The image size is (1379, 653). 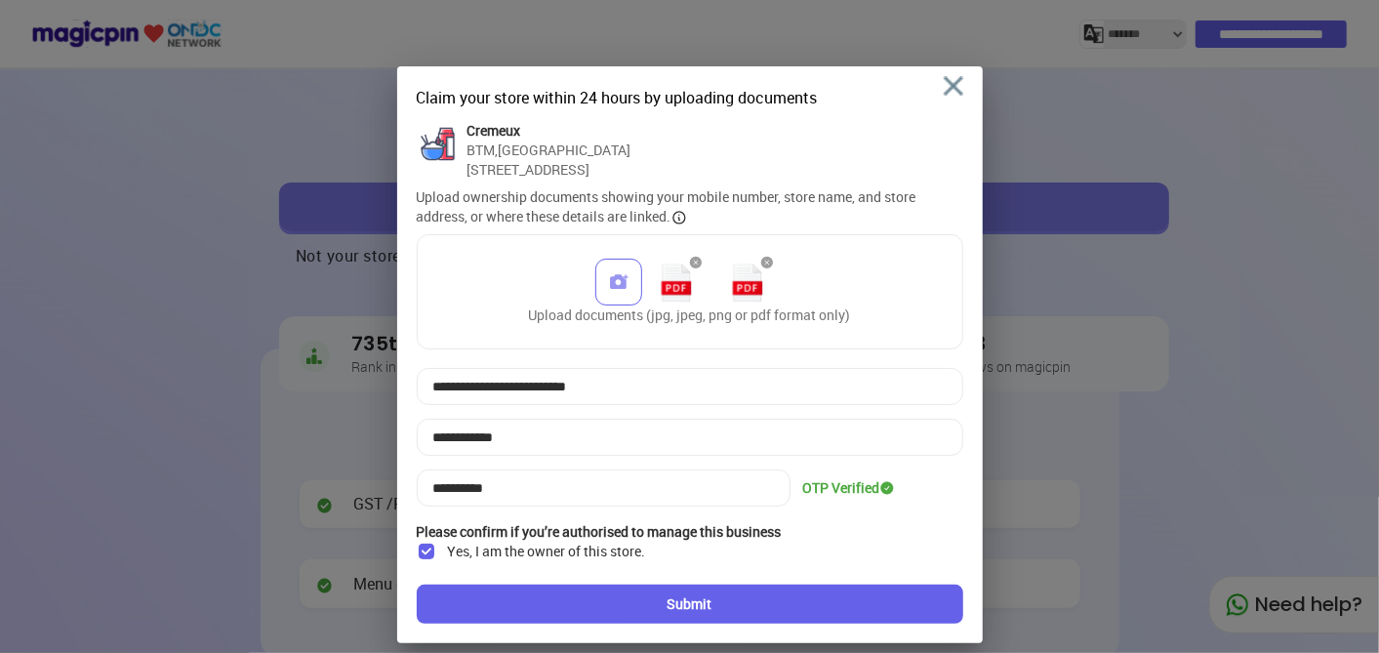 I want to click on img: addImagePurple.157471a2.svg, so click(x=619, y=282).